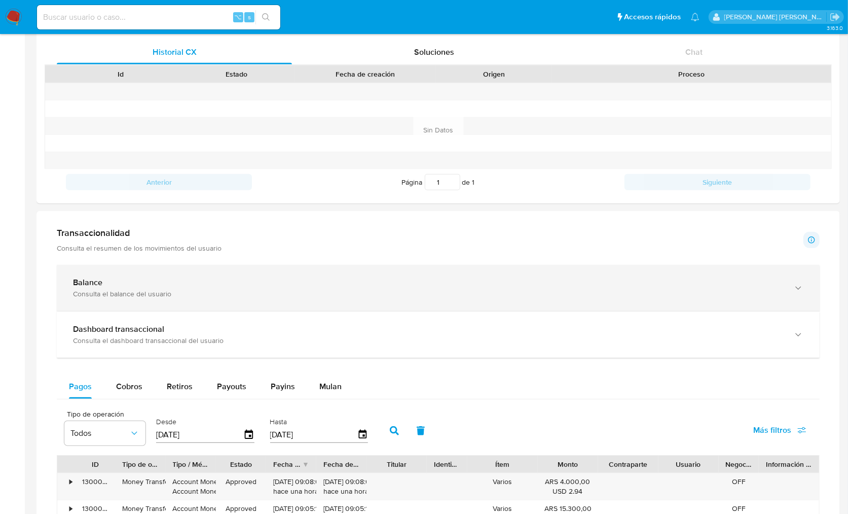 This screenshot has height=514, width=848. I want to click on span: 1, so click(474, 182).